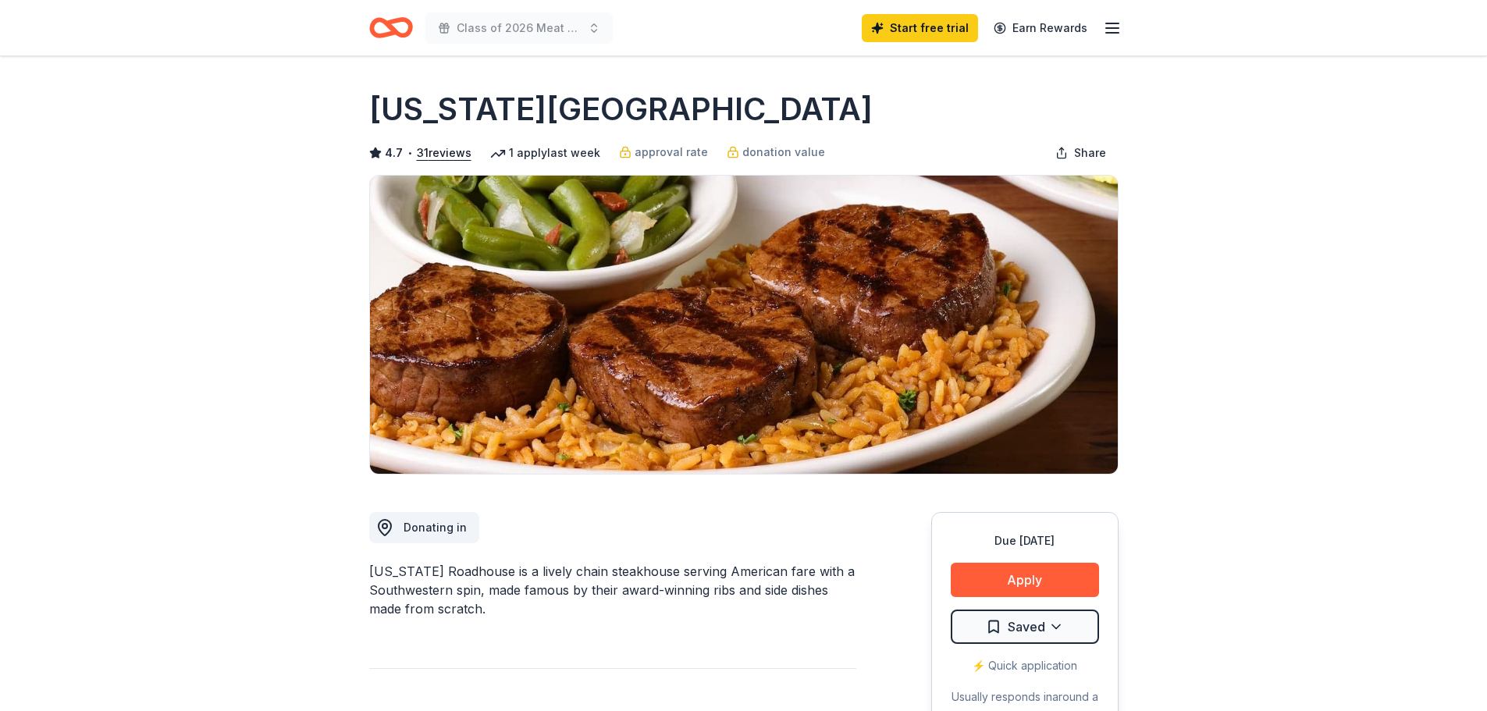 The image size is (1487, 711). What do you see at coordinates (1025, 580) in the screenshot?
I see `button: Apply` at bounding box center [1025, 580].